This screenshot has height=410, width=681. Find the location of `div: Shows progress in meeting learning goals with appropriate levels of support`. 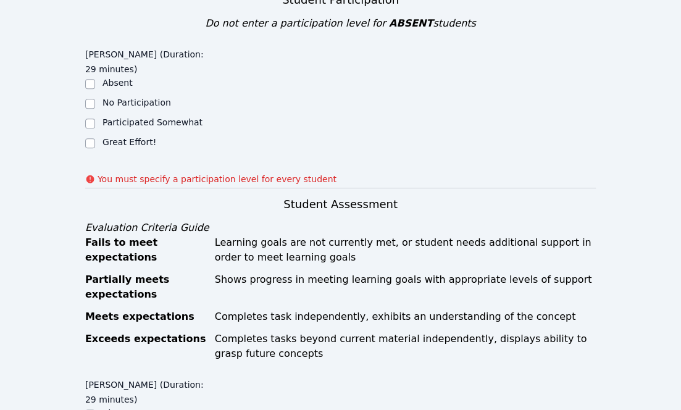

div: Shows progress in meeting learning goals with appropriate levels of support is located at coordinates (405, 287).